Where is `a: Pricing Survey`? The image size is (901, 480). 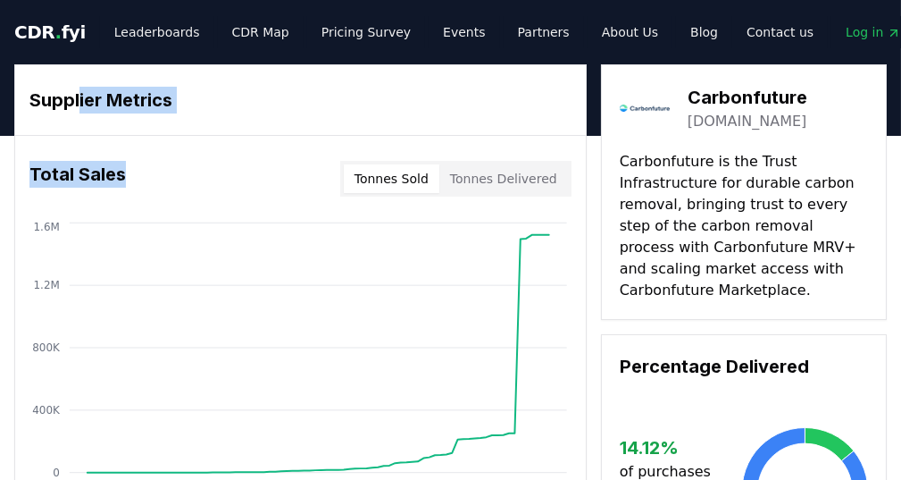 a: Pricing Survey is located at coordinates (366, 32).